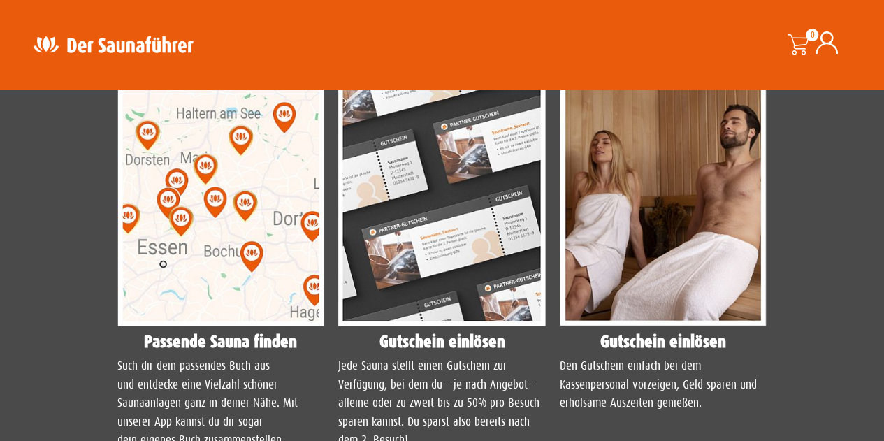 Image resolution: width=884 pixels, height=441 pixels. Describe the element at coordinates (663, 384) in the screenshot. I see `p: Den Gutschein einfach bei dem Kassenpersonal vorzeigen, Geld sparen und erholsame Auszeiten genie...` at that location.